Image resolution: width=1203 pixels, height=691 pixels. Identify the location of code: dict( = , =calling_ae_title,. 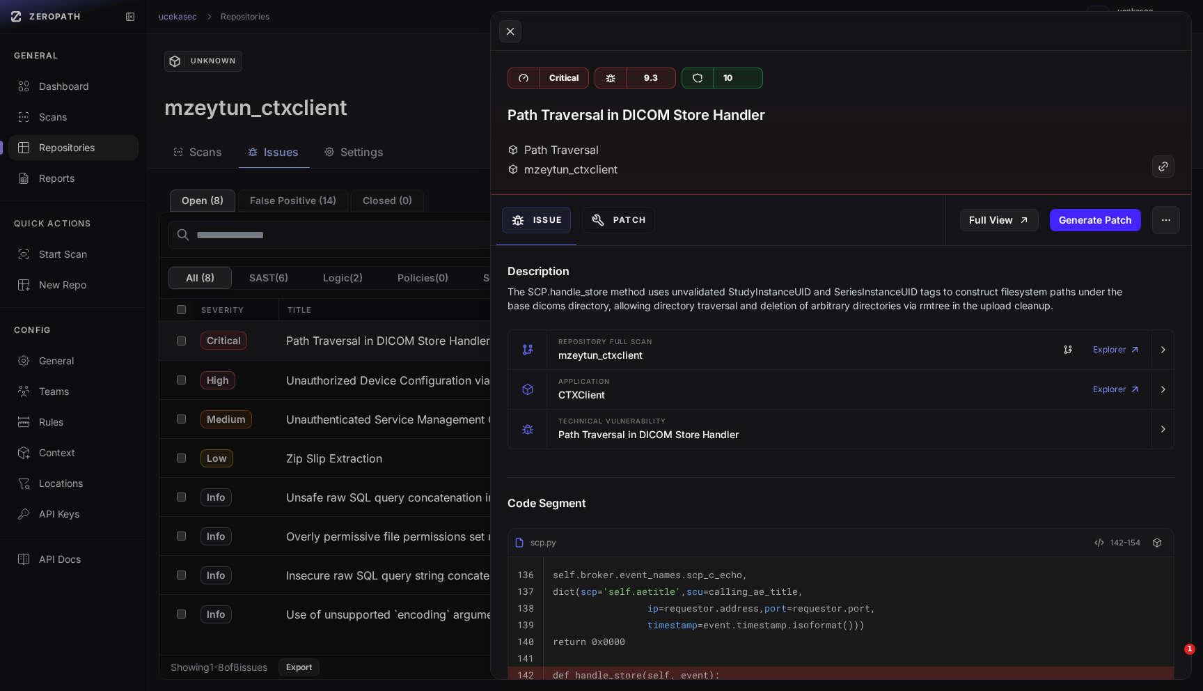
(678, 591).